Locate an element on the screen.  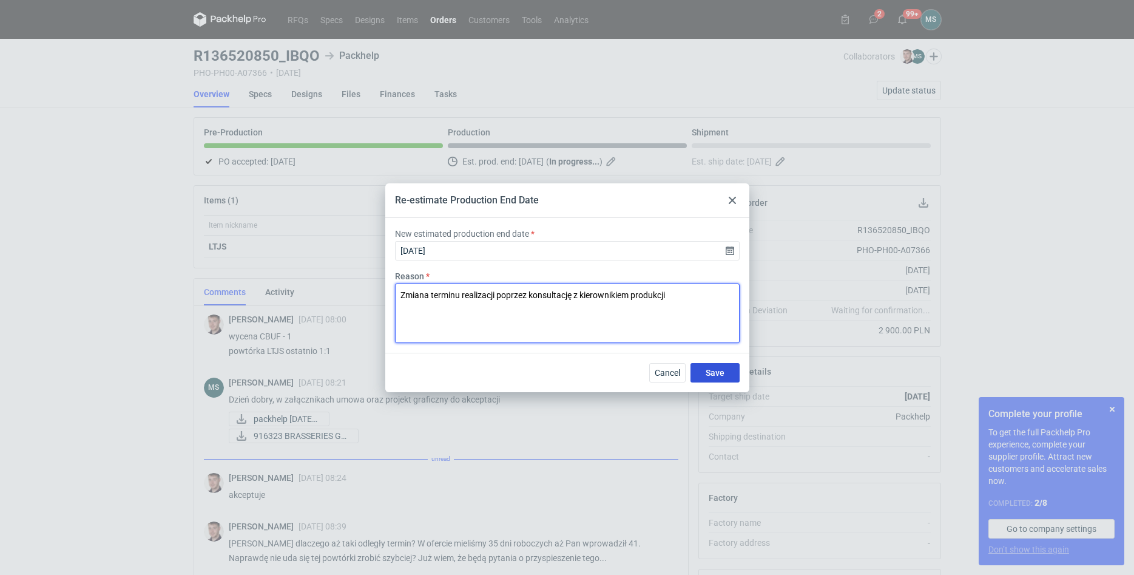
div: Re-estimate Production End Date is located at coordinates (467, 200).